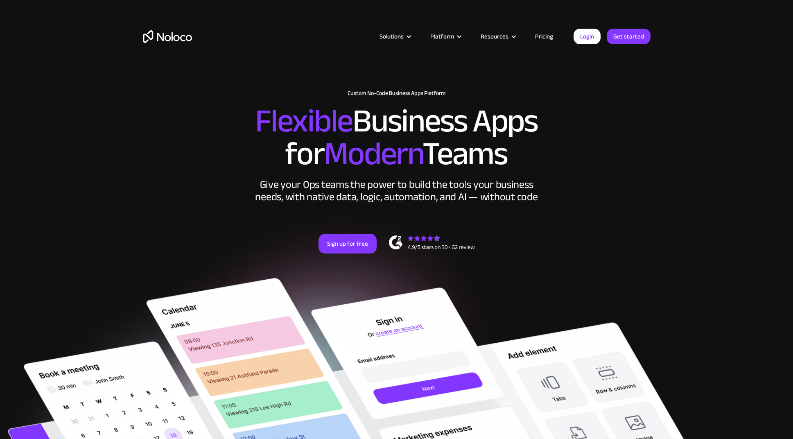 The image size is (793, 439). What do you see at coordinates (304, 121) in the screenshot?
I see `span: Flexible` at bounding box center [304, 121].